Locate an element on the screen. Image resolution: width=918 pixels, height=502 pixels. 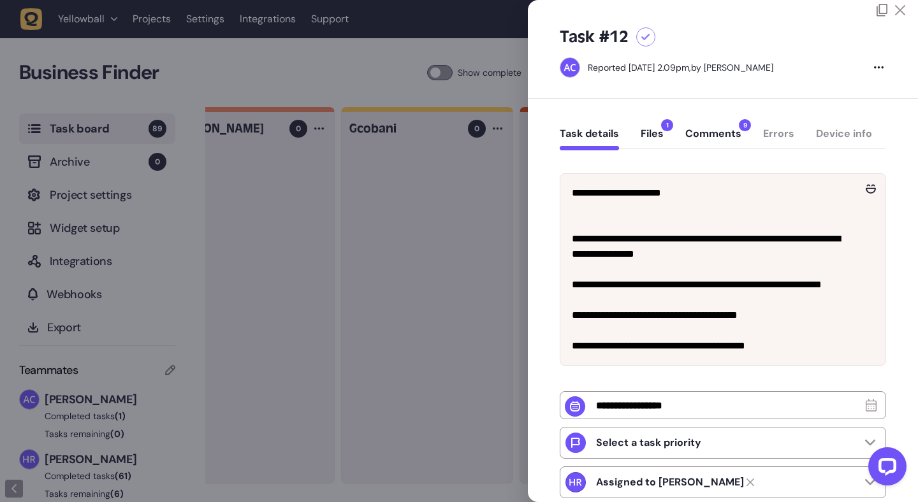
strong: Harry Robinson is located at coordinates (670, 482).